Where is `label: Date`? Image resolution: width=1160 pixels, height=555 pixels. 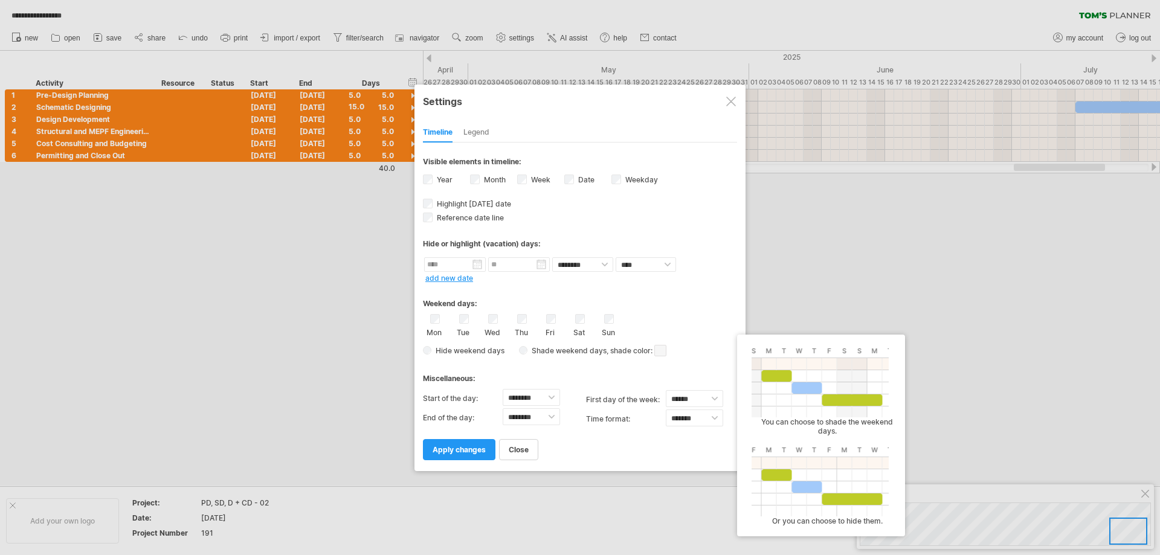
label: Date is located at coordinates (585, 179).